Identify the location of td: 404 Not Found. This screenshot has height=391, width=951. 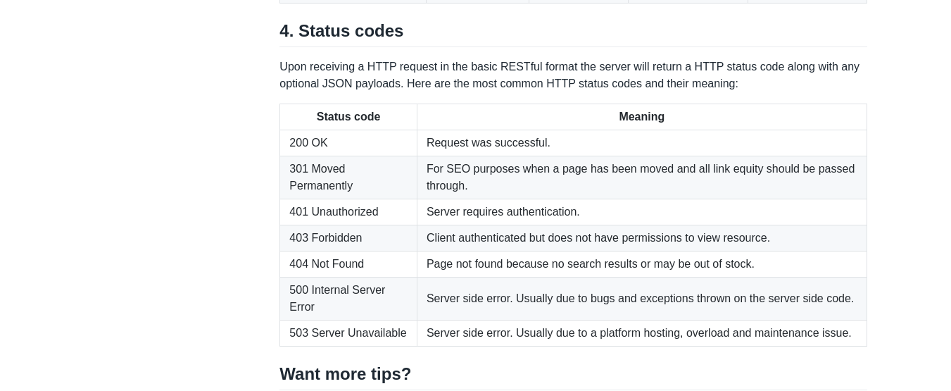
(349, 264).